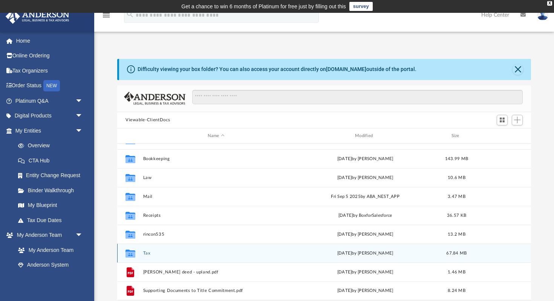 The height and width of the screenshot is (301, 554). What do you see at coordinates (216, 177) in the screenshot?
I see `button: Law` at bounding box center [216, 177].